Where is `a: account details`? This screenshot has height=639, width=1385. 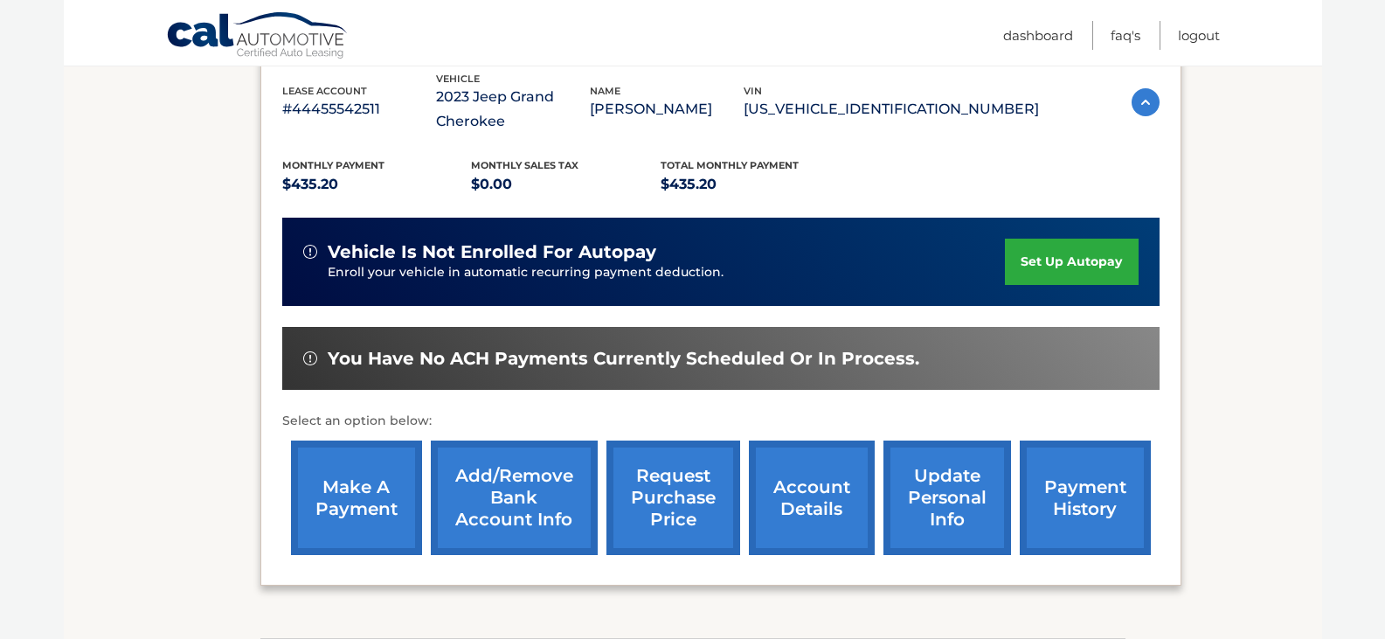
a: account details is located at coordinates (812, 497).